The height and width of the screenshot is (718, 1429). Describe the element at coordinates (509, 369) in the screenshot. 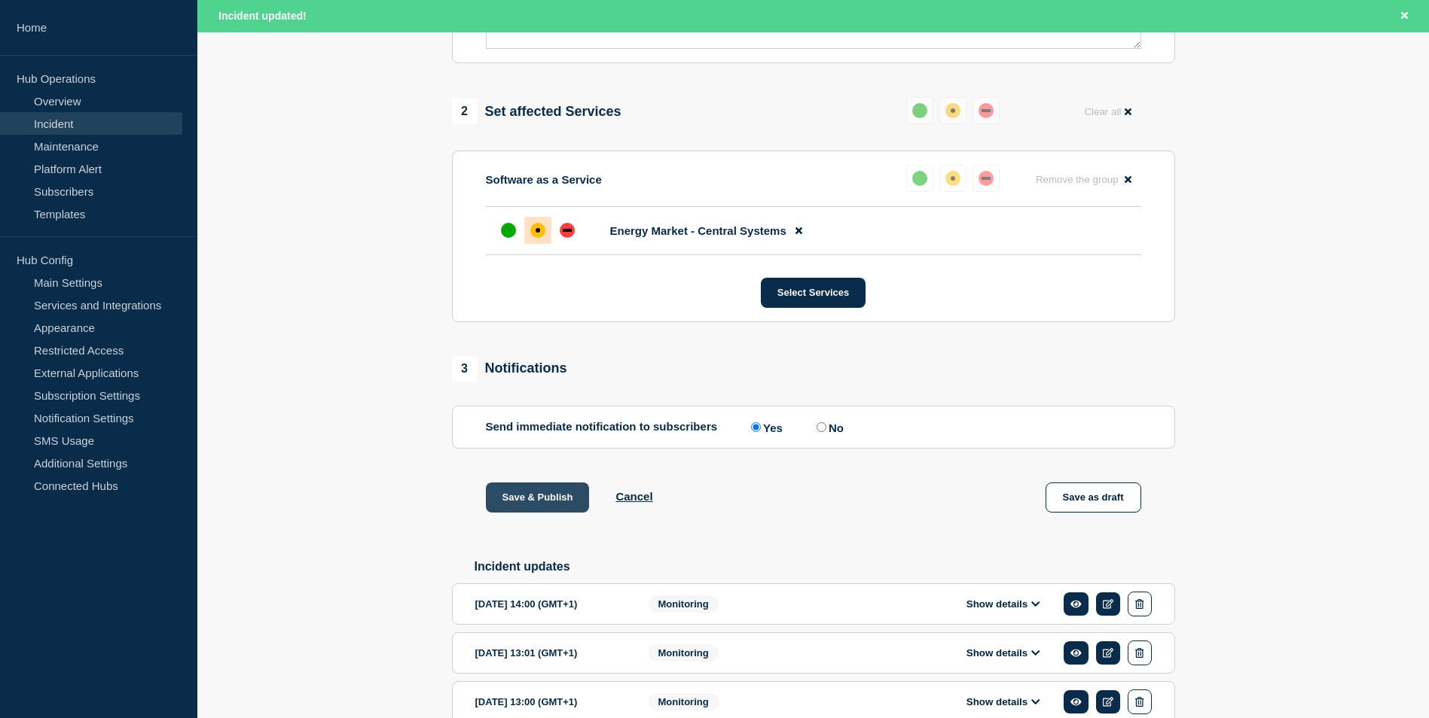

I see `div: Notifications` at that location.